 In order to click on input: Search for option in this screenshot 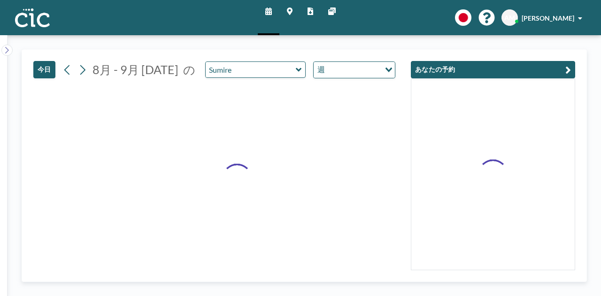, I will do `click(354, 70)`.